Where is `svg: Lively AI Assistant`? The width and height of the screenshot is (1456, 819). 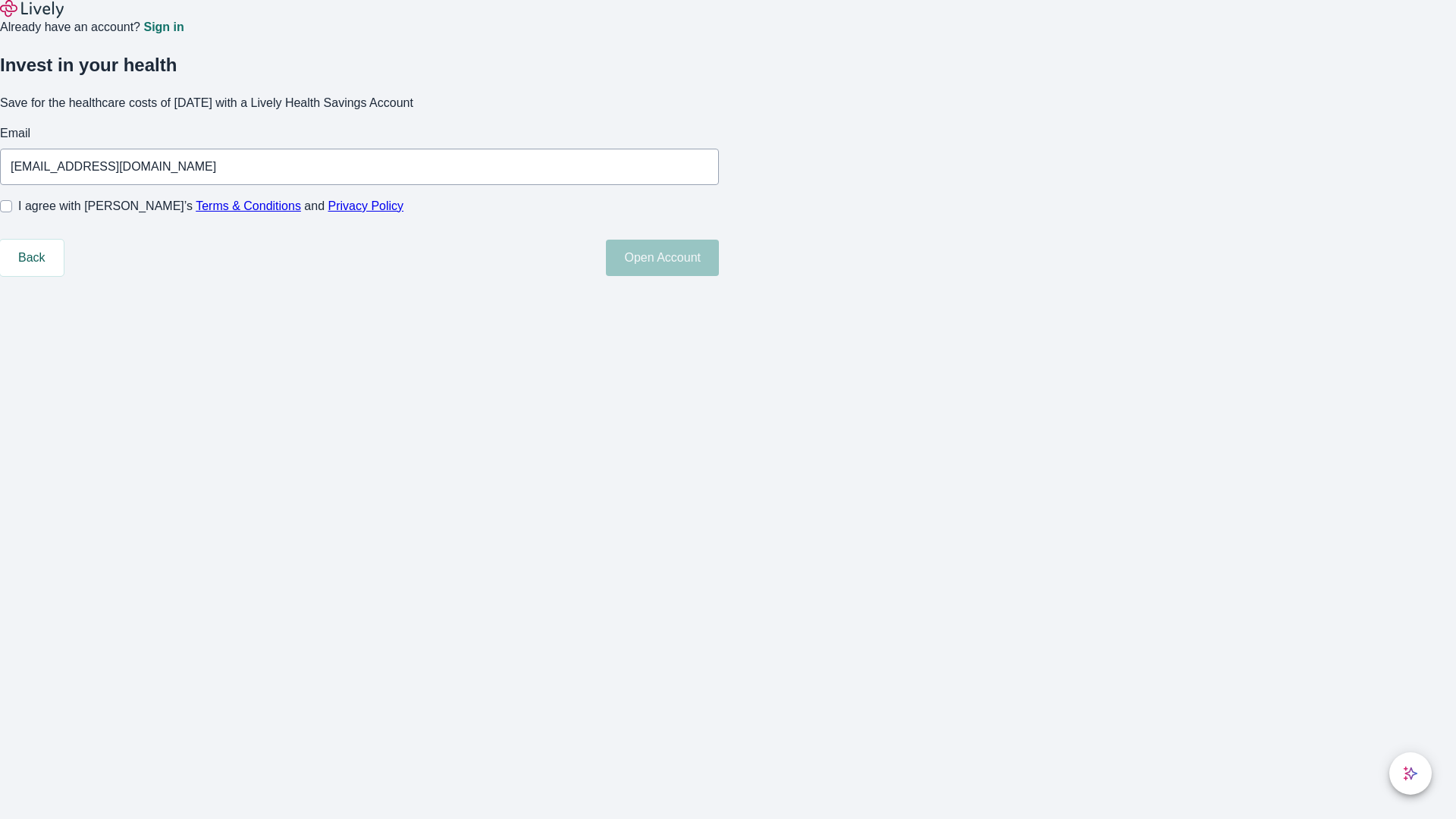
svg: Lively AI Assistant is located at coordinates (1410, 773).